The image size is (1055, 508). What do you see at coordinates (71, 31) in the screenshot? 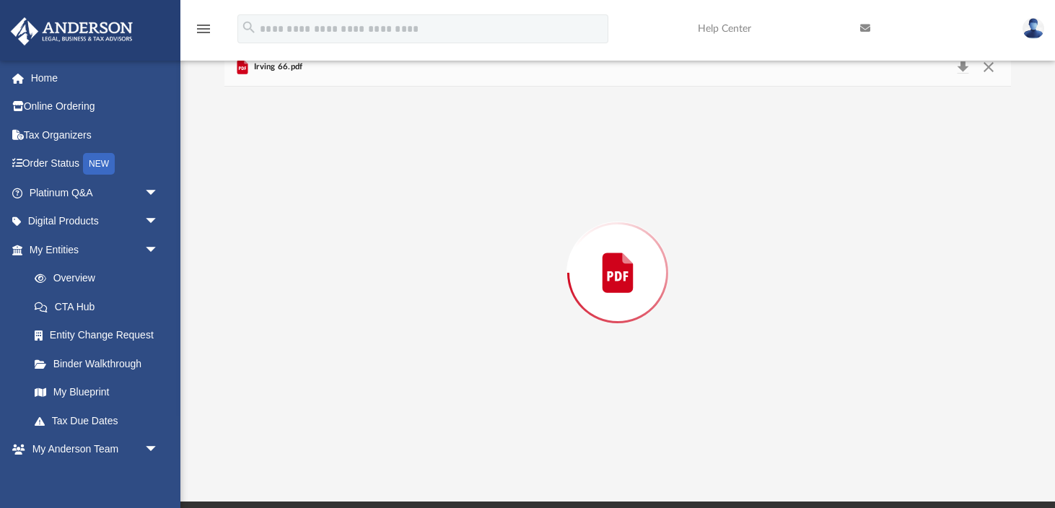
I see `img: Anderson Advisors Platinum Portal` at bounding box center [71, 31].